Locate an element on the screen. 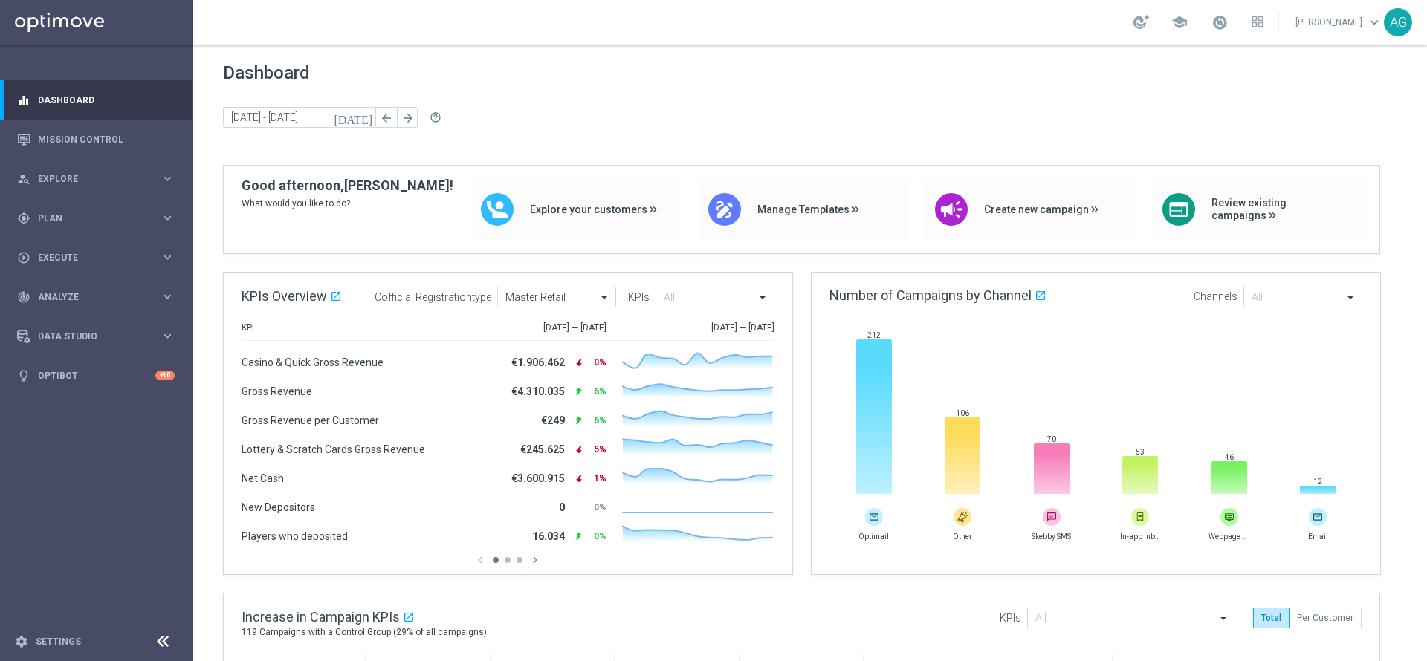  div: track_changes Analyze keyboard_arrow_right is located at coordinates (96, 297).